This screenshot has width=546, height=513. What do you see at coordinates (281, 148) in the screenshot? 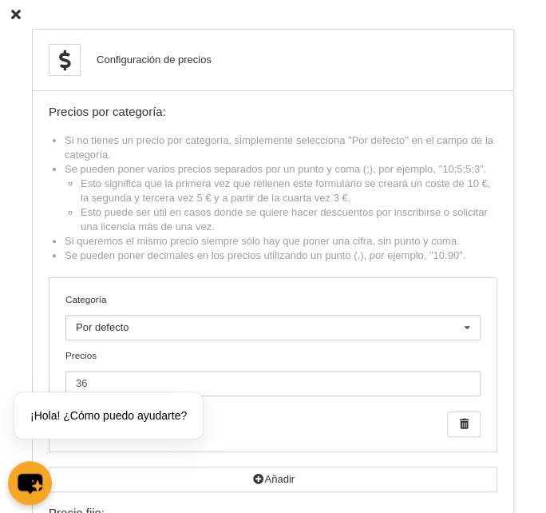
I see `li: Si no tienes un precio por categoría, simplemente selecciona "Por defecto" en el campo de la cate...` at bounding box center [281, 148].